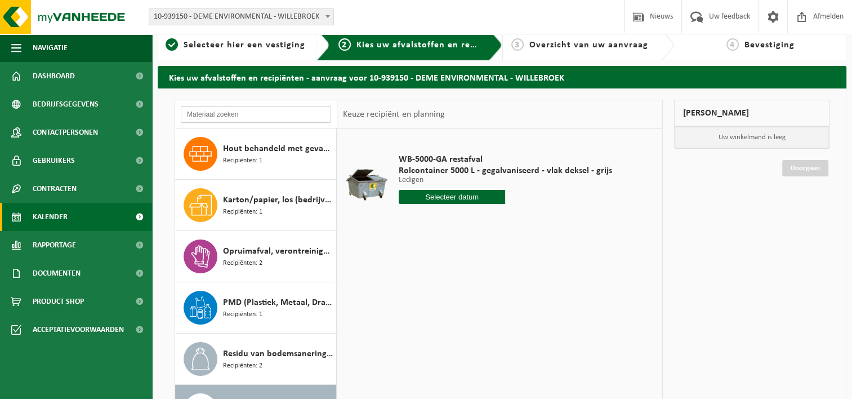 The image size is (852, 399). I want to click on button: Residu van bodemsanering (verlaagde heffing) Recipiënten: 2, so click(256, 359).